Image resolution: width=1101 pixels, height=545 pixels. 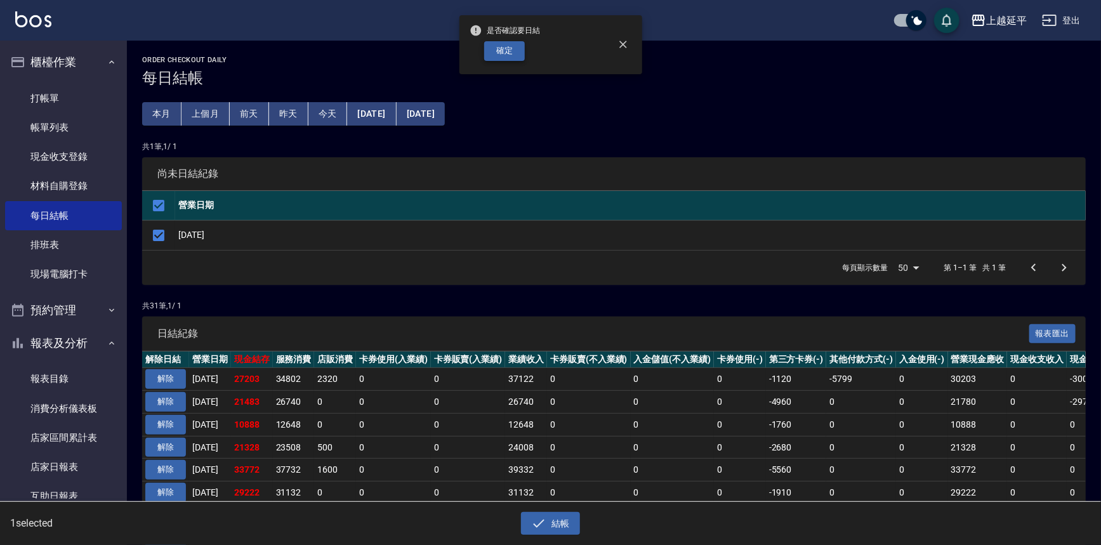 What do you see at coordinates (1006, 20) in the screenshot?
I see `div: 上越延平` at bounding box center [1006, 20].